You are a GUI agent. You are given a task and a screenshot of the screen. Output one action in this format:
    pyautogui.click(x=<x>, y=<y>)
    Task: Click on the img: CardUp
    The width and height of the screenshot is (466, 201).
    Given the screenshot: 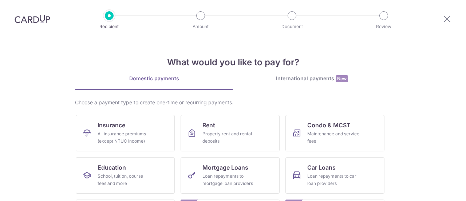 What is the action you would take?
    pyautogui.click(x=32, y=19)
    